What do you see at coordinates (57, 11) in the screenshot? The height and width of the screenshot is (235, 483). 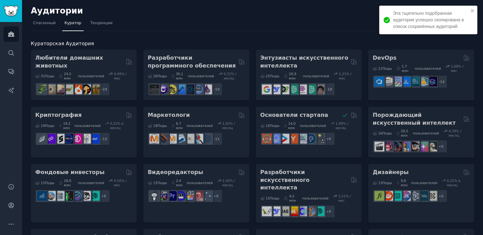 I see `ya-tr-span: Аудитории` at bounding box center [57, 11].